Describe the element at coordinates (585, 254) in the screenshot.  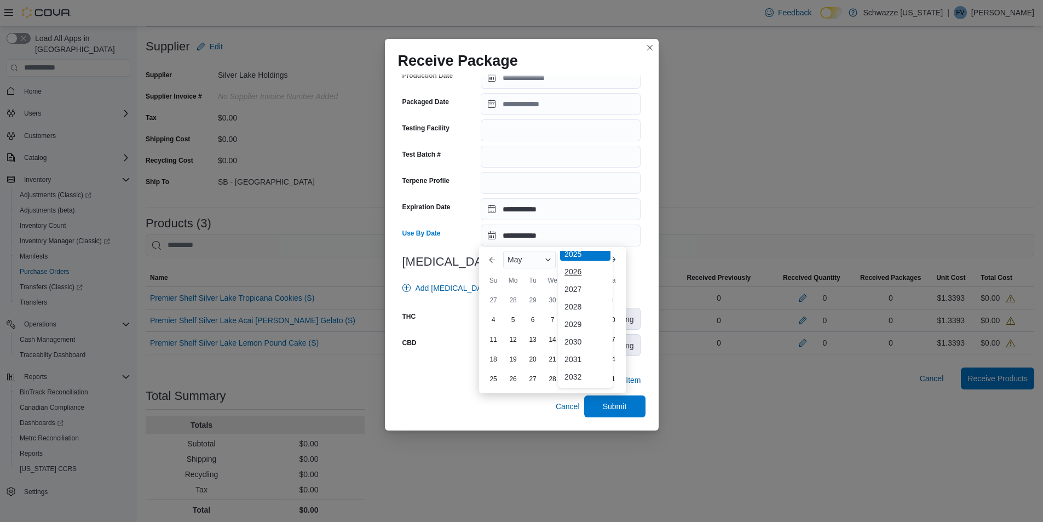
I see `div: 2025` at that location.